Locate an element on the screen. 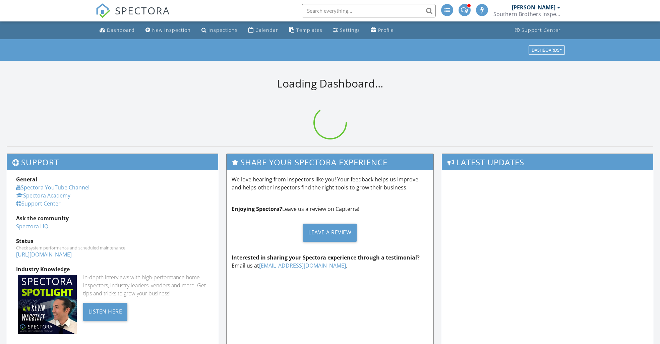 This screenshot has width=660, height=344. h3: Share Your Spectora Experience is located at coordinates (330, 162).